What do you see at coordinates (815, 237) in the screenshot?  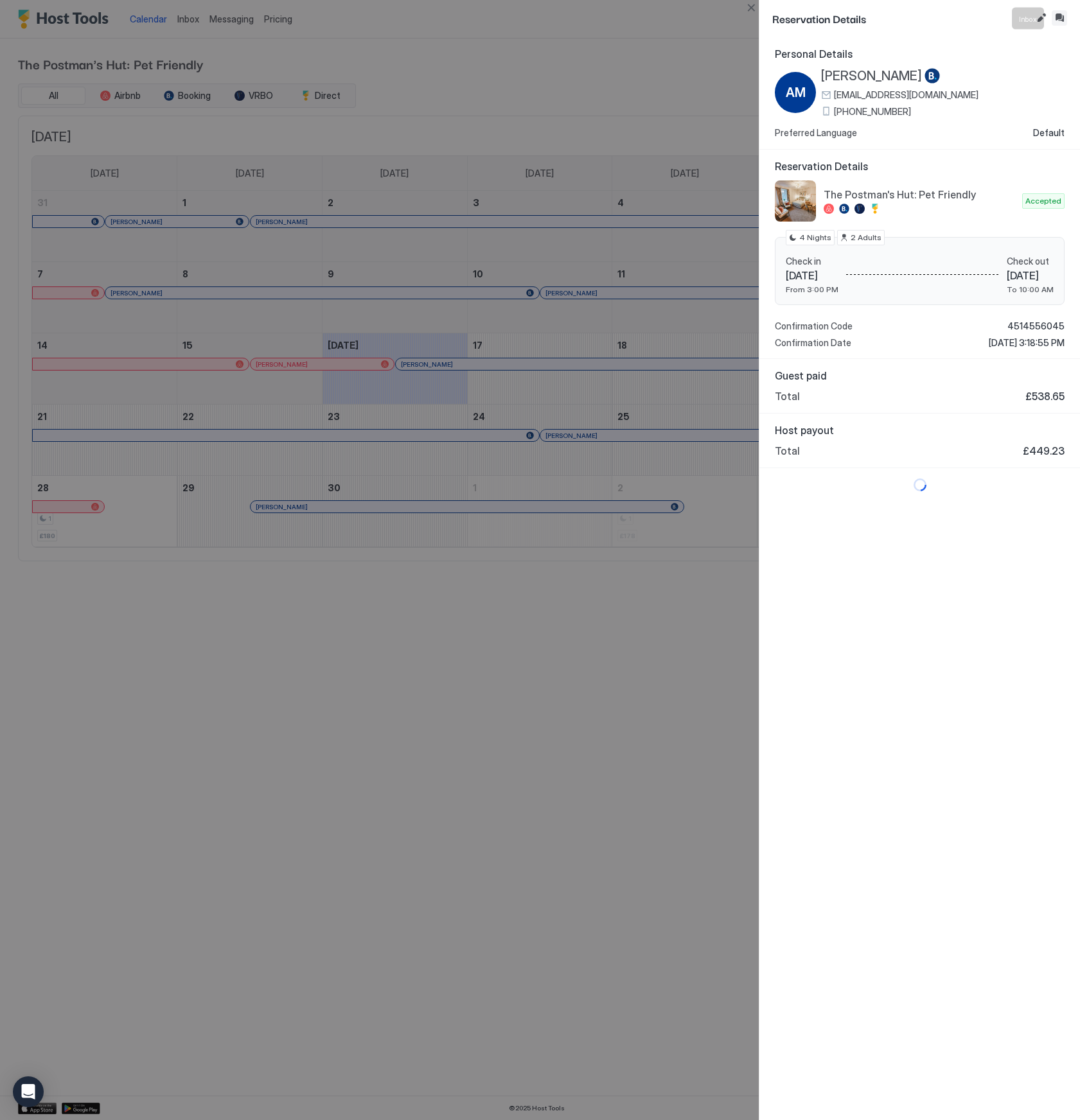 I see `span: 4 Nights` at bounding box center [815, 237].